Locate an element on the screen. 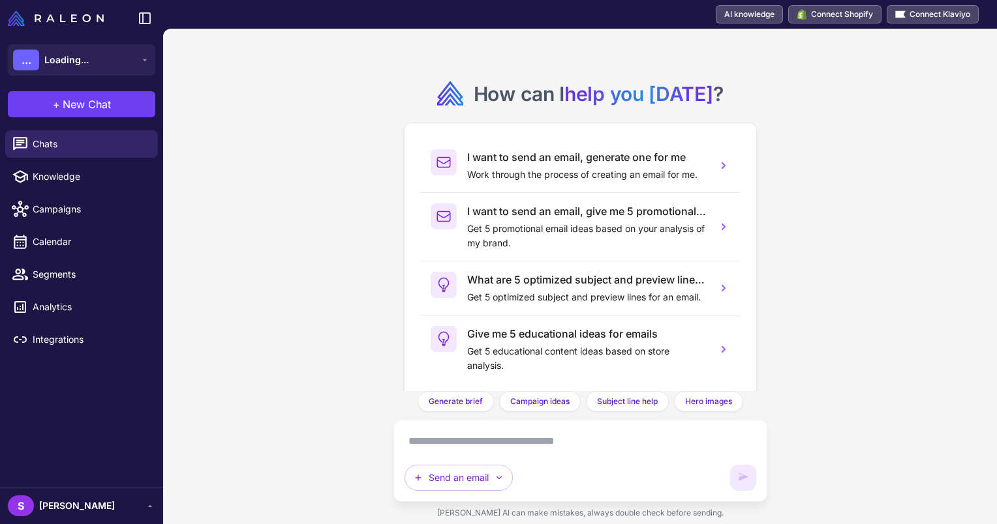 This screenshot has width=997, height=524. div: S is located at coordinates (21, 506).